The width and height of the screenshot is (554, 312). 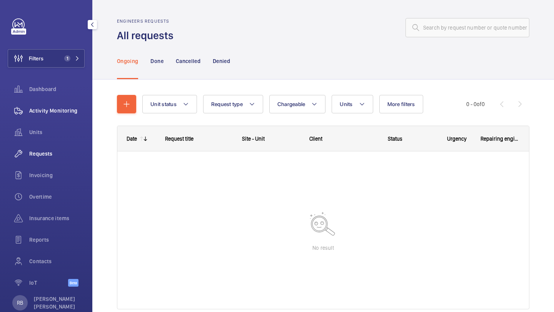 What do you see at coordinates (291, 104) in the screenshot?
I see `span: Chargeable` at bounding box center [291, 104].